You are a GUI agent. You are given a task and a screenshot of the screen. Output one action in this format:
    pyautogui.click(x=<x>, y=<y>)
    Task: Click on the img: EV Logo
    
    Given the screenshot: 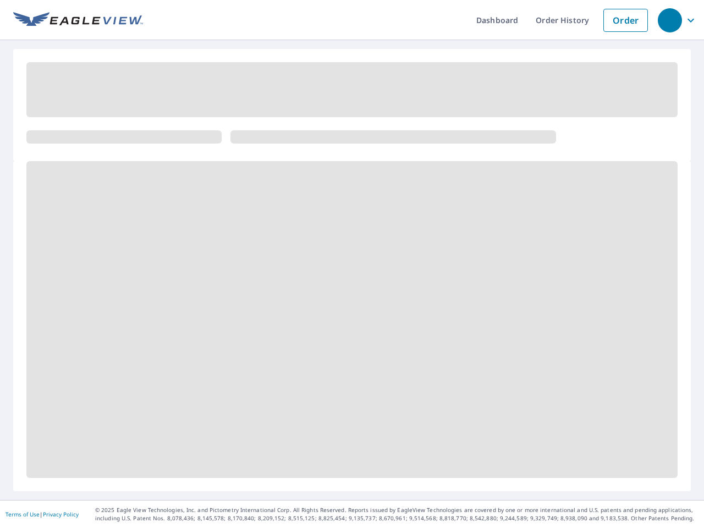 What is the action you would take?
    pyautogui.click(x=78, y=20)
    